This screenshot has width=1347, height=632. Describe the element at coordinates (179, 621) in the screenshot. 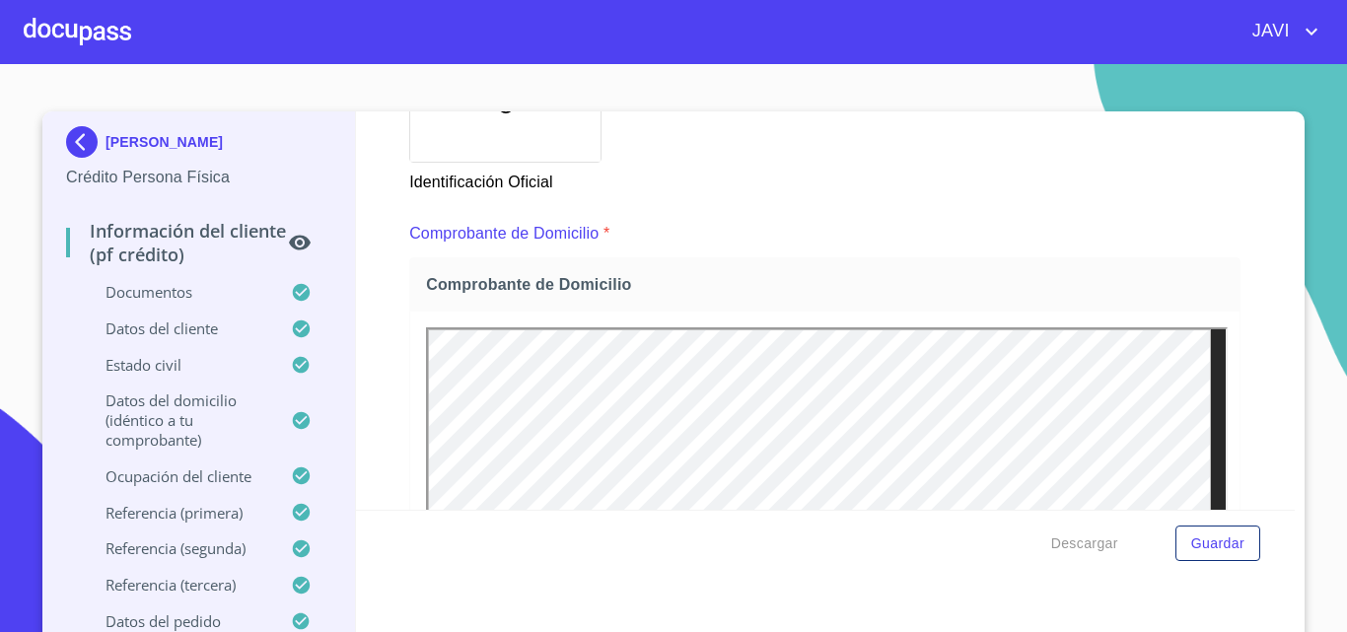

I see `p: Datos del pedido` at that location.